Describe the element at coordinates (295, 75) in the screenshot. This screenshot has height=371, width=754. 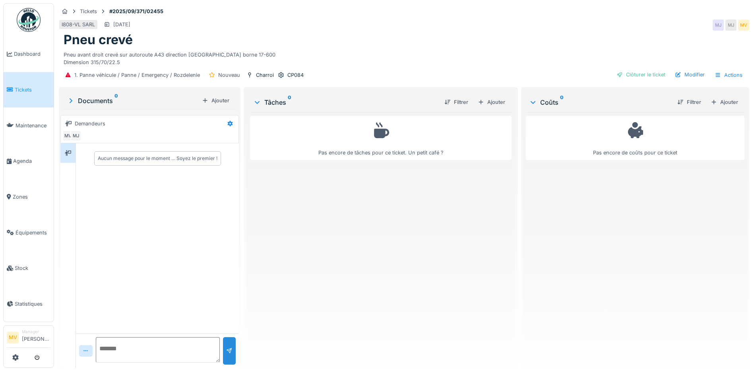
I see `div: CP084` at that location.